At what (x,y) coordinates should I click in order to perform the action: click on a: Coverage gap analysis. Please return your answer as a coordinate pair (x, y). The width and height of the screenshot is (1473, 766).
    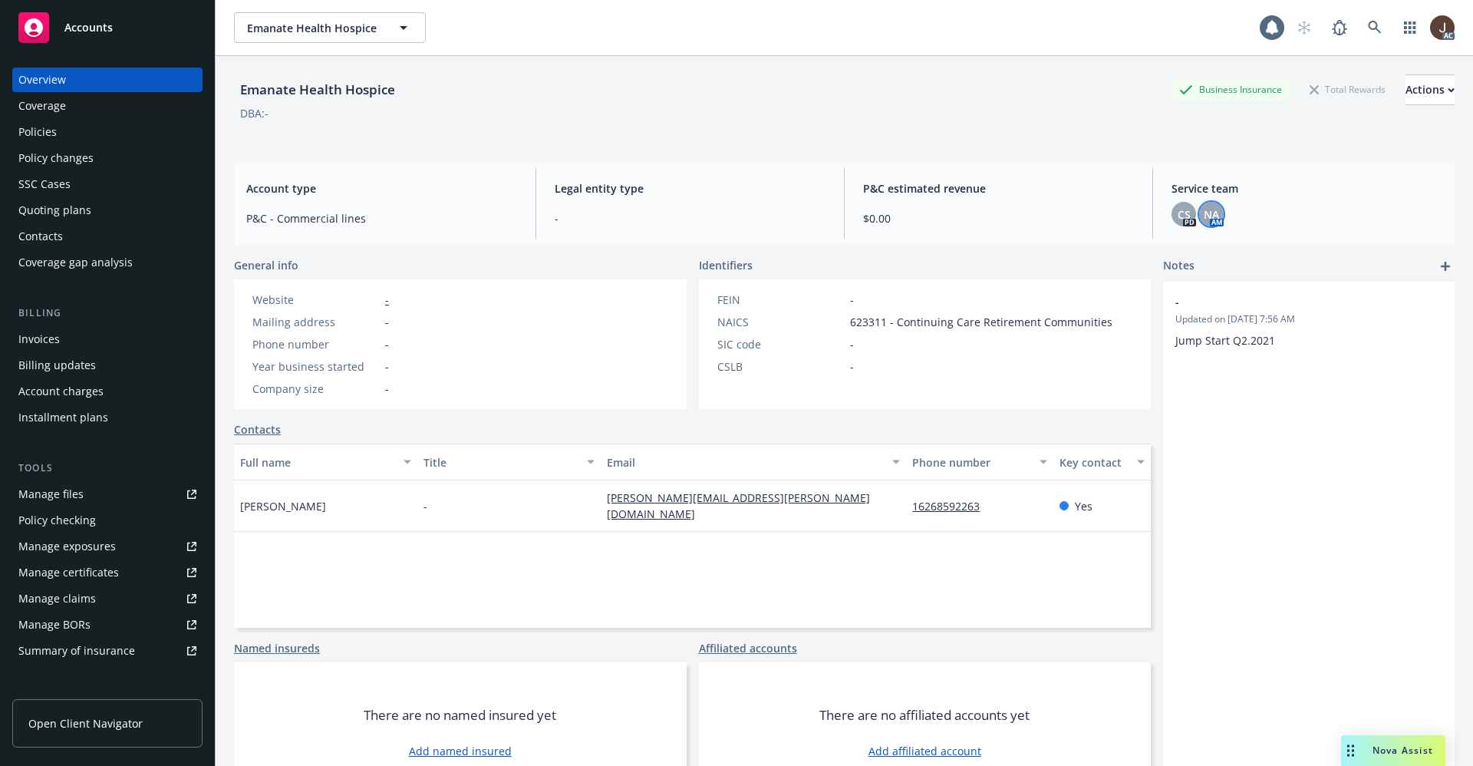
    Looking at the image, I should click on (107, 262).